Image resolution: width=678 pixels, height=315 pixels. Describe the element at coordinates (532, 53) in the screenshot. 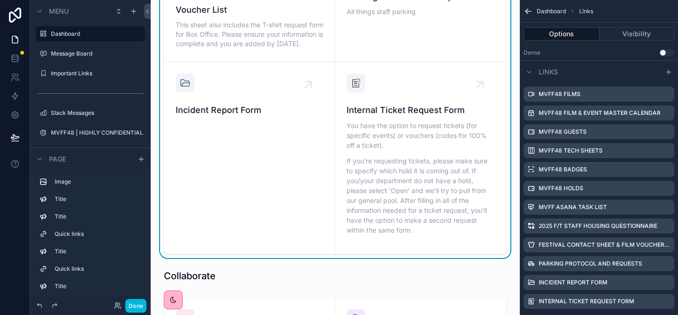

I see `label: Dense` at that location.